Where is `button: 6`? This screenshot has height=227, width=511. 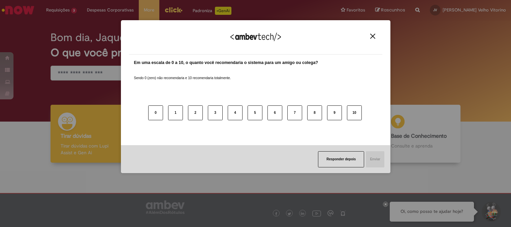 button: 6 is located at coordinates (275, 113).